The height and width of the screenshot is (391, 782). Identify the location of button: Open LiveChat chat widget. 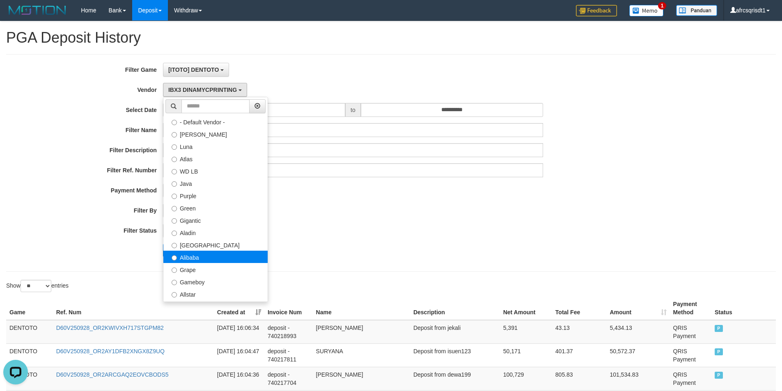
(16, 16).